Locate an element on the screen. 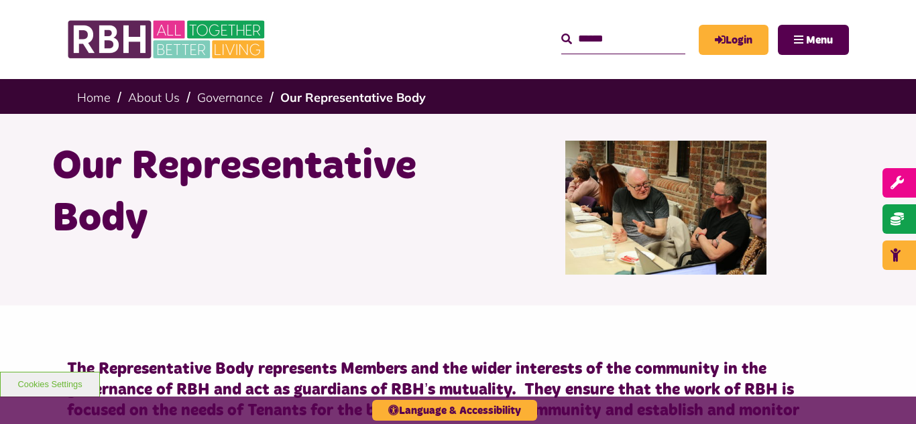 This screenshot has width=916, height=424. img: RBH is located at coordinates (168, 40).